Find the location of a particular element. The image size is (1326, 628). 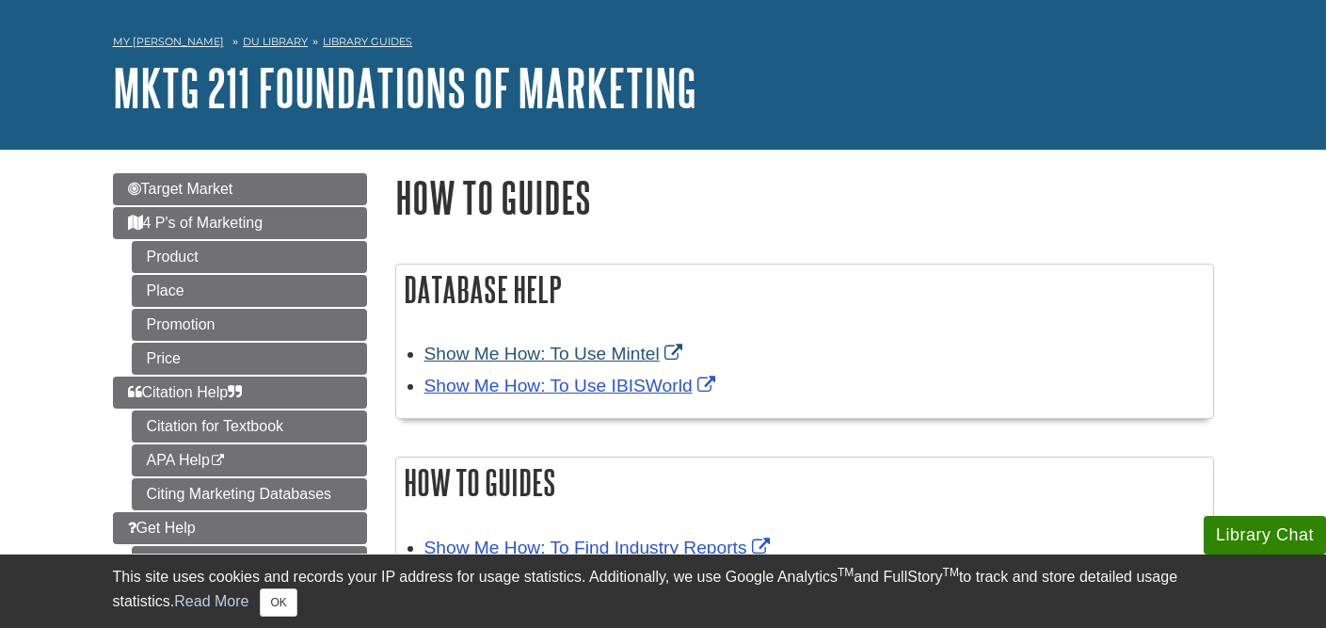

a: Get Help is located at coordinates (240, 528).